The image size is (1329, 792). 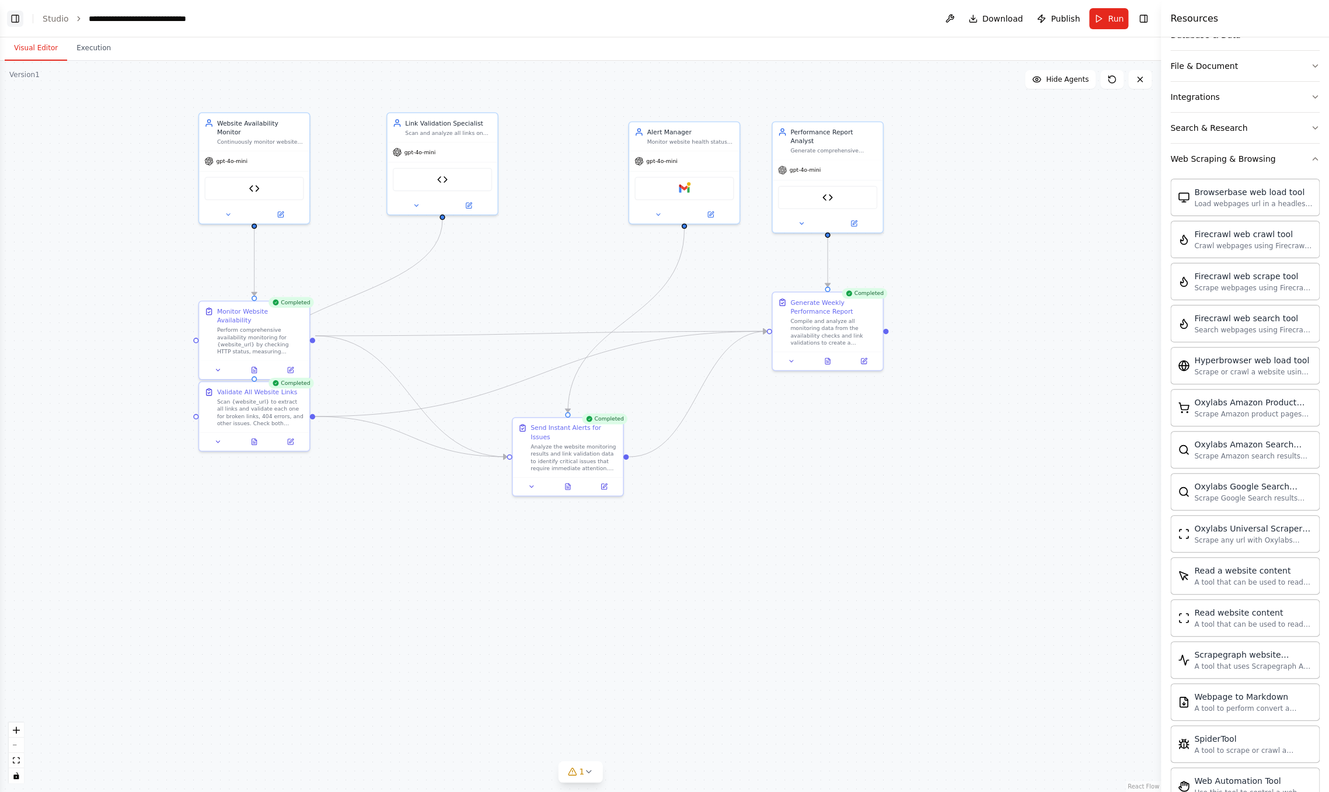 I want to click on div: A tool to scrape or crawl a website and return LLM-ready content., so click(x=1253, y=750).